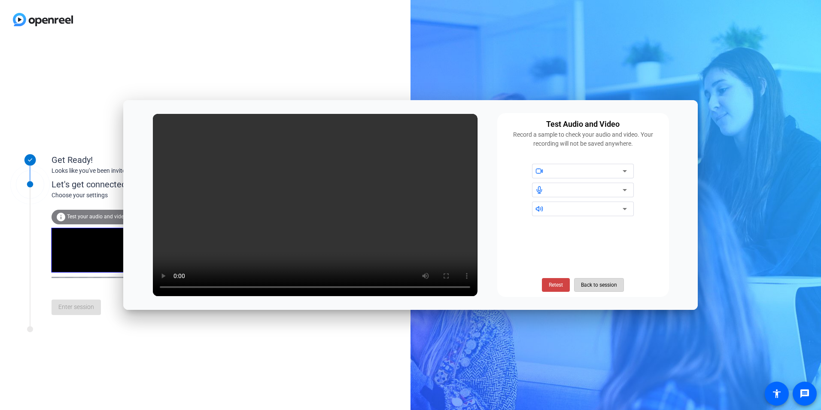 The image size is (821, 410). I want to click on div: Choose your settings, so click(146, 195).